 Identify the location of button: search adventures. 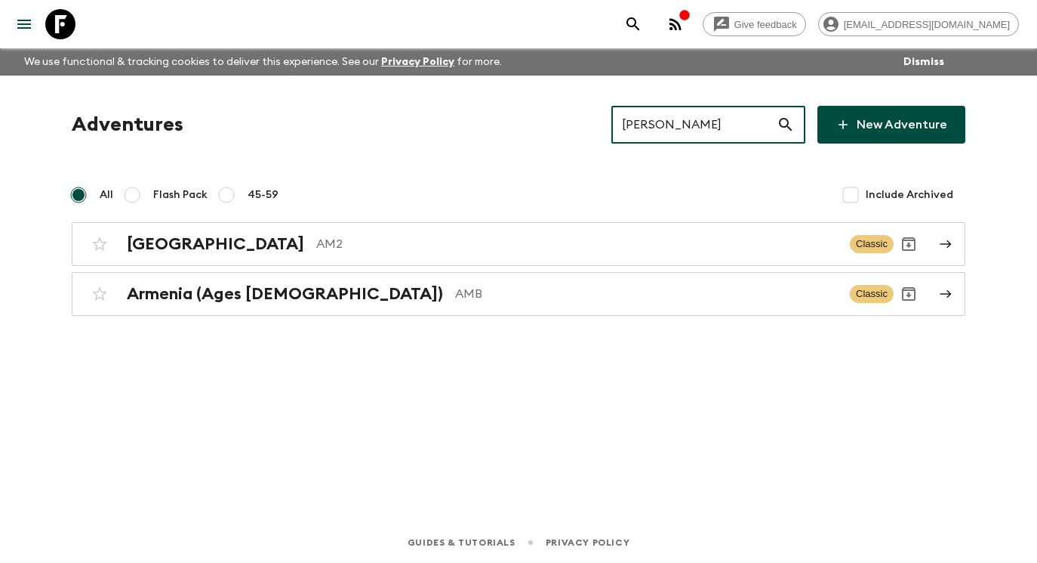
(633, 24).